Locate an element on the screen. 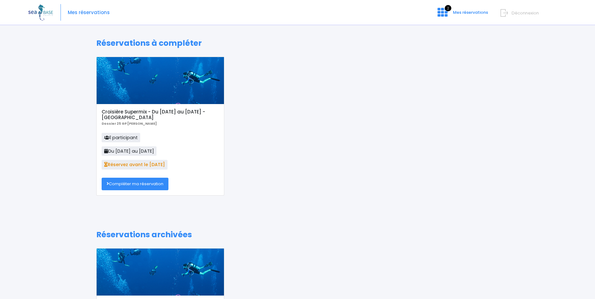 The height and width of the screenshot is (299, 595). a: 2 Mes réservations is located at coordinates (462, 14).